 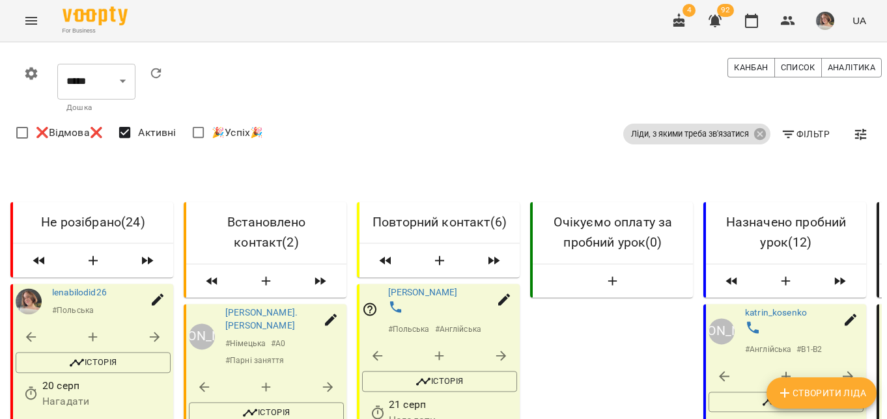 I want to click on a: Кліщик Варвара Дмитрівна, so click(x=29, y=301).